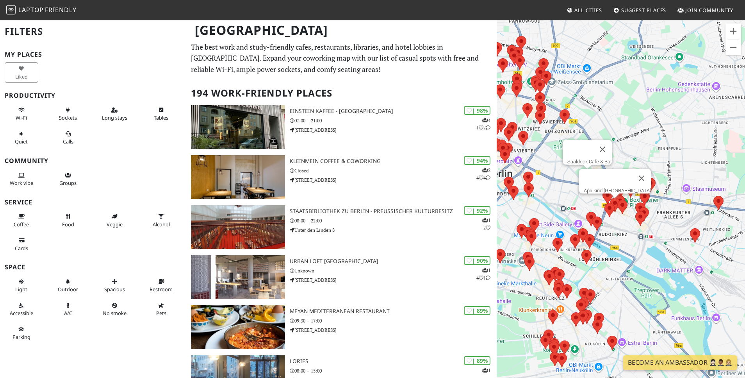 The width and height of the screenshot is (745, 378). I want to click on img: Einstein Kaffee - Charlottenburg, so click(238, 127).